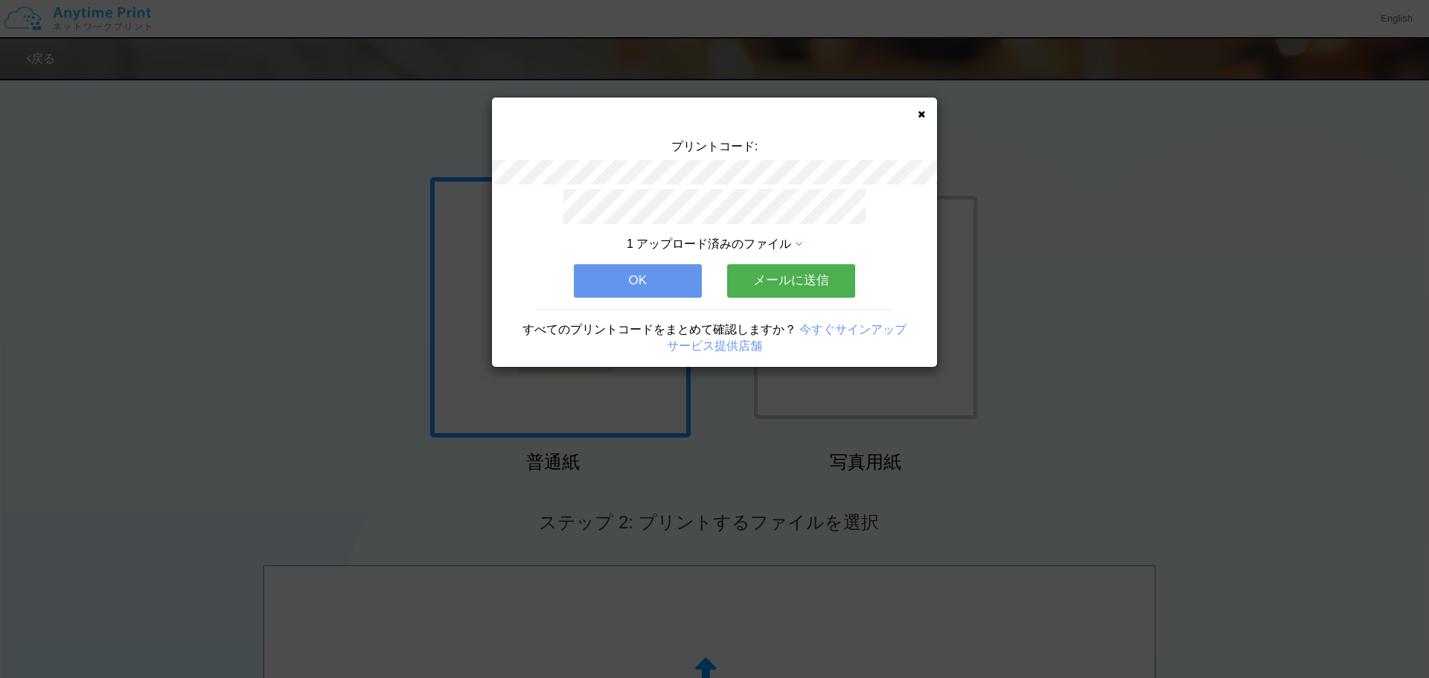 The image size is (1429, 678). I want to click on span: プリントコード:, so click(715, 146).